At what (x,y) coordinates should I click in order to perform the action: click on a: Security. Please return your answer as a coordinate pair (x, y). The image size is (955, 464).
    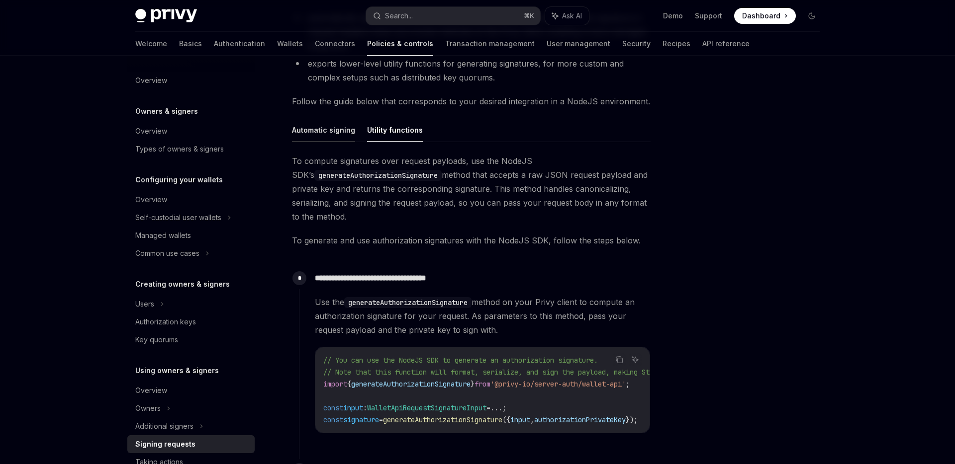
    Looking at the image, I should click on (636, 44).